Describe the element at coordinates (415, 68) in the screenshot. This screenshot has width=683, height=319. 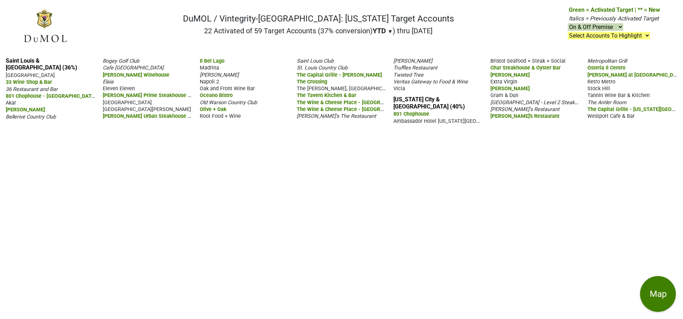
I see `span: Truffles Restaurant` at that location.